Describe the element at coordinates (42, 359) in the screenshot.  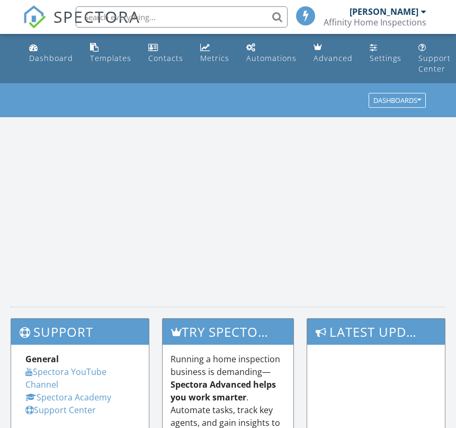
I see `strong: General` at that location.